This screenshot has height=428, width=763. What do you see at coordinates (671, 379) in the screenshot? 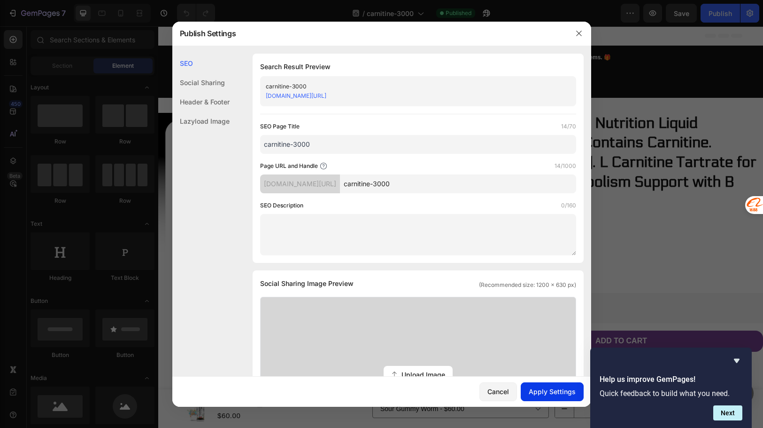
I see `h2: Help us improve GemPages!` at bounding box center [671, 379].